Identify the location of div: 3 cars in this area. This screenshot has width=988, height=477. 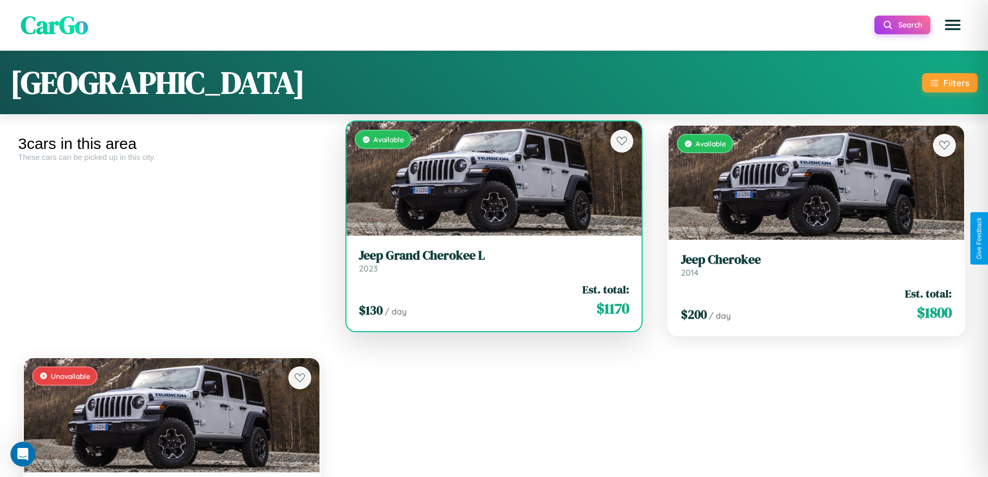
(172, 144).